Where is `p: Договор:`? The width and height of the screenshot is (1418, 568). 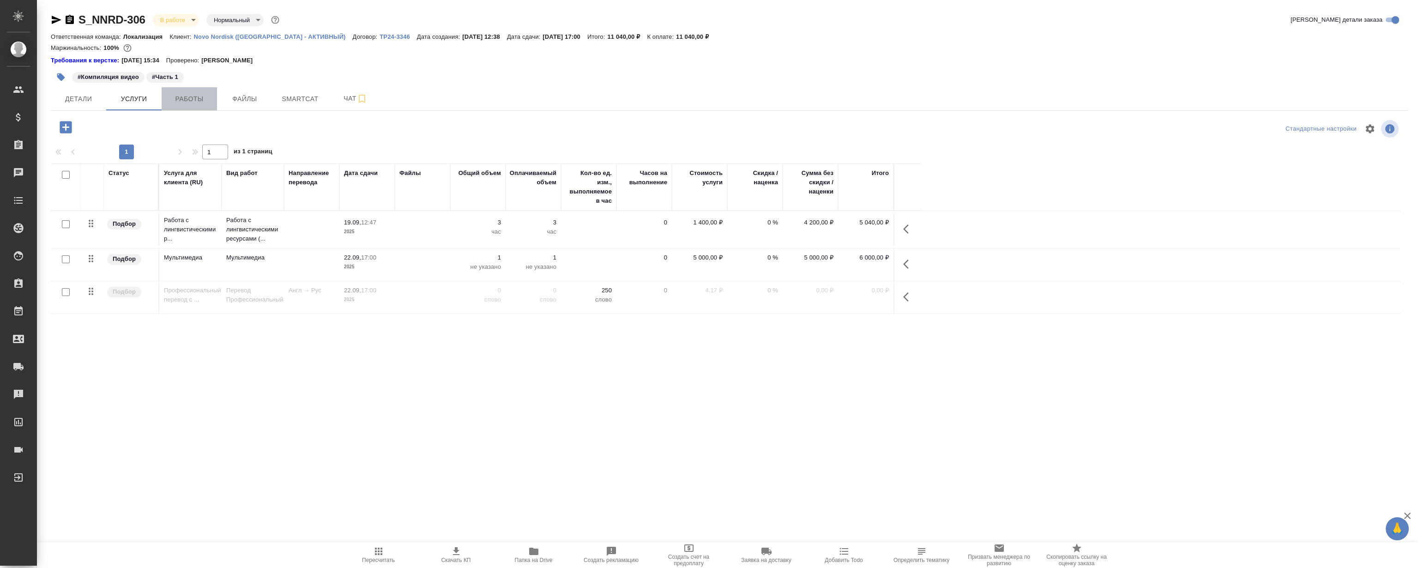 p: Договор: is located at coordinates (366, 36).